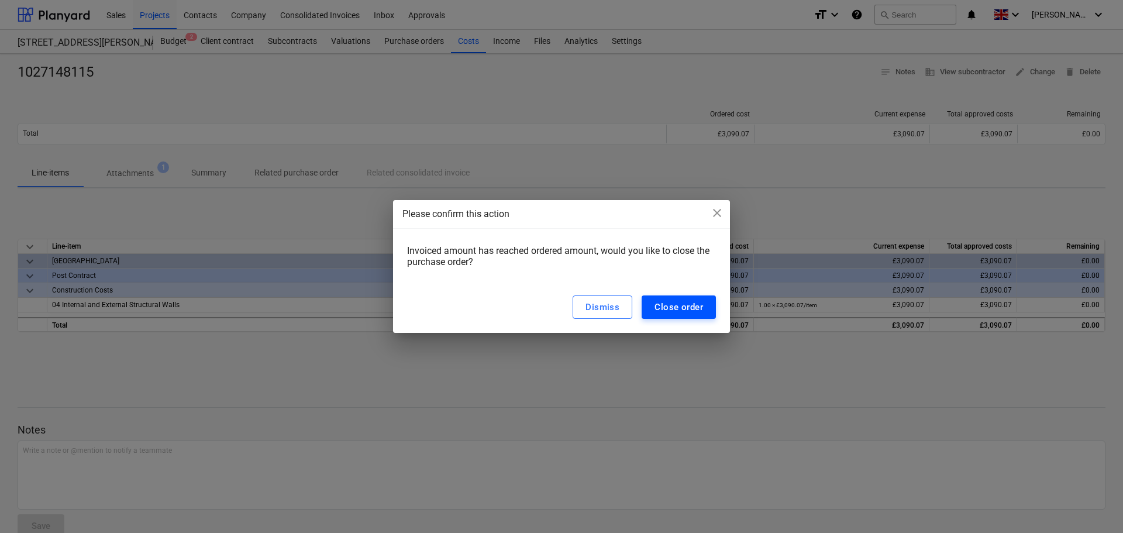 Image resolution: width=1123 pixels, height=533 pixels. I want to click on div: Invoiced amount has reached ordered amount, would you like to close the purchase order?, so click(562, 261).